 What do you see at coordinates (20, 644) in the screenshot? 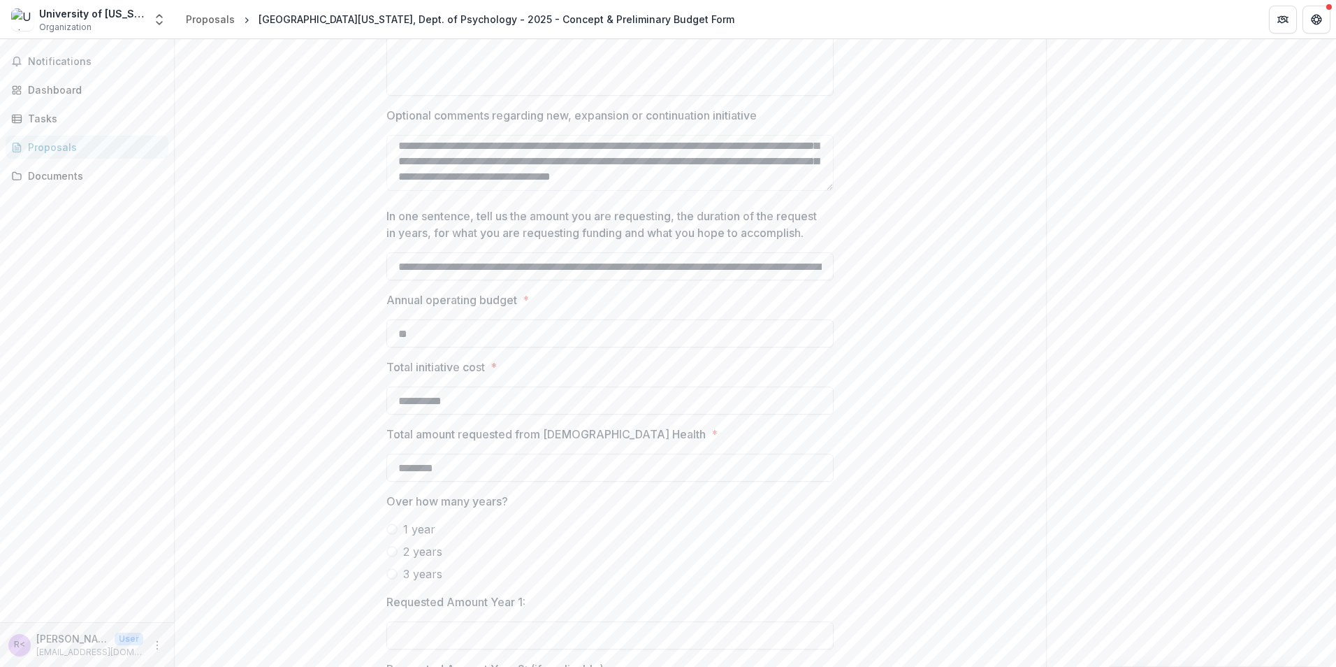
I see `div: Rui Zou <rzou@ufl.edu>` at bounding box center [20, 644].